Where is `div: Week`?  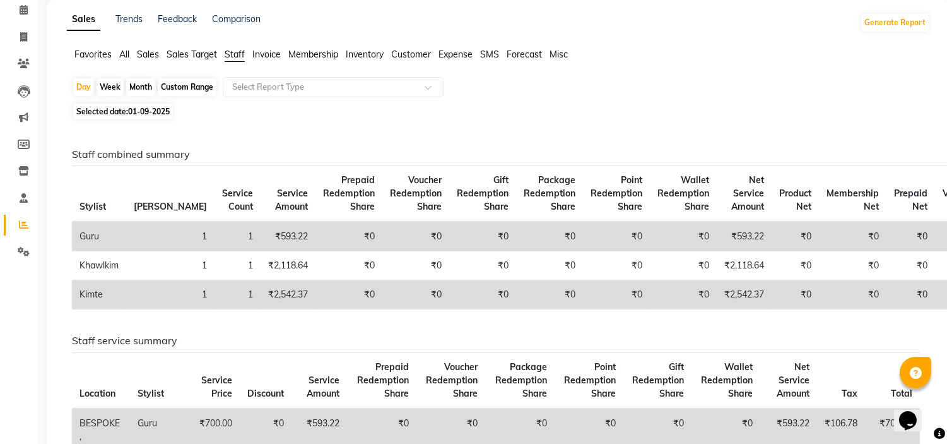 div: Week is located at coordinates (110, 87).